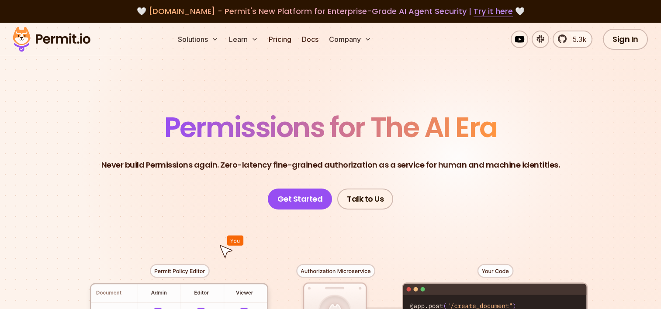 This screenshot has height=309, width=661. Describe the element at coordinates (350, 39) in the screenshot. I see `button: Company` at that location.